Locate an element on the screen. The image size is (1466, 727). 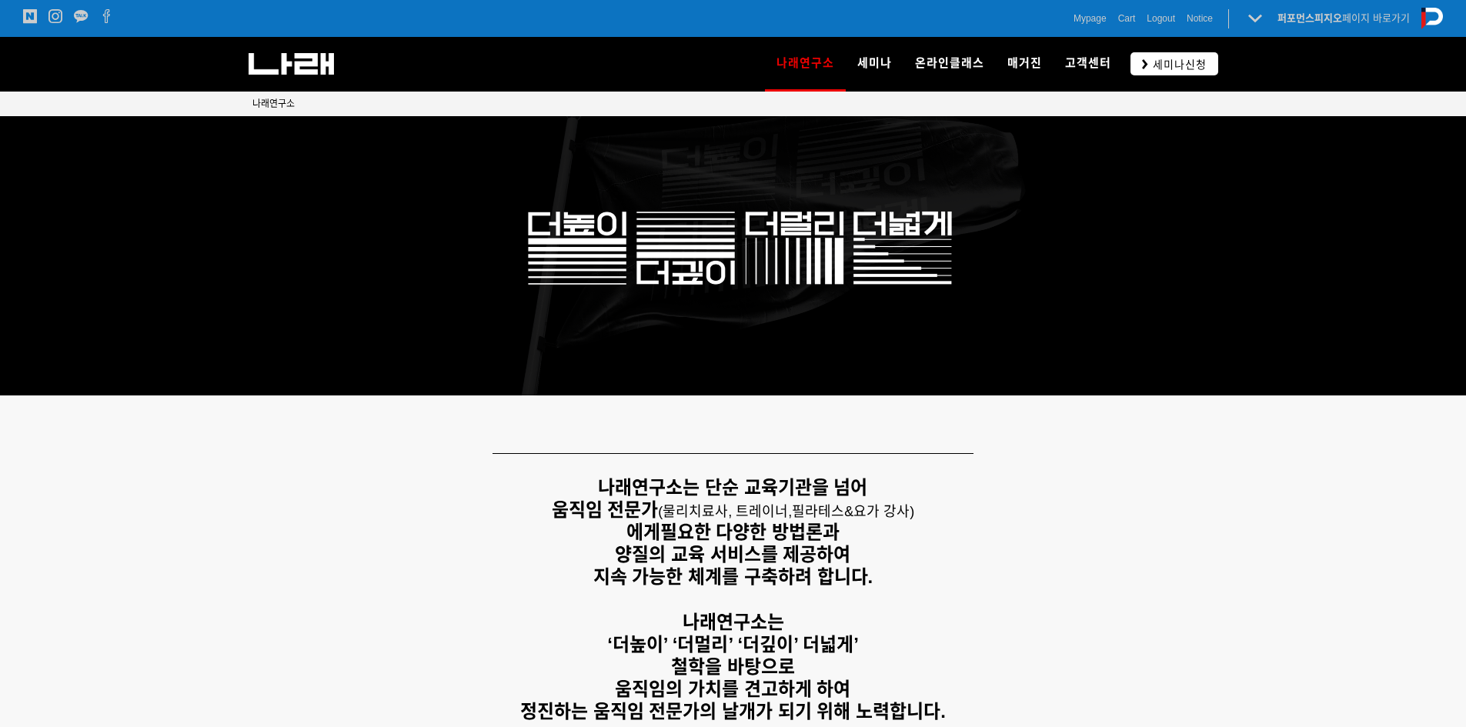
strong: 퍼포먼스피지오 is located at coordinates (1310, 18).